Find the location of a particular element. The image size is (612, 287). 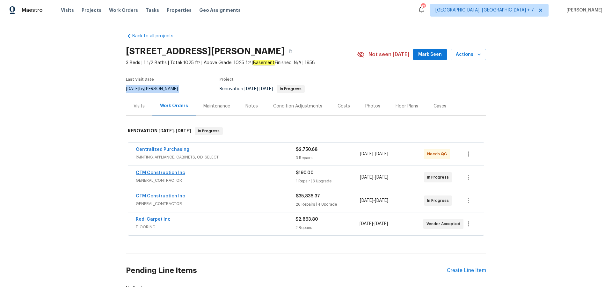

div: Maintenance is located at coordinates (217, 106).